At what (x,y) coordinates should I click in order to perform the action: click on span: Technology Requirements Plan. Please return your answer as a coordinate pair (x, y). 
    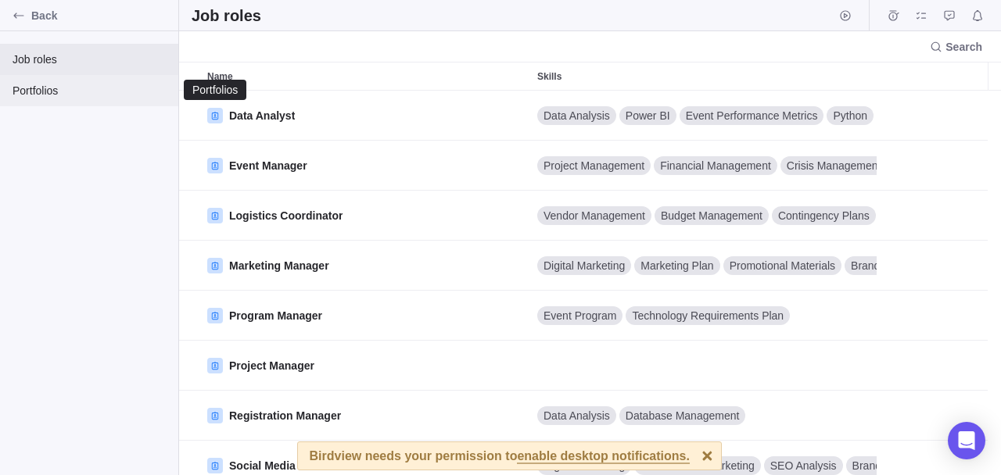
    Looking at the image, I should click on (707, 316).